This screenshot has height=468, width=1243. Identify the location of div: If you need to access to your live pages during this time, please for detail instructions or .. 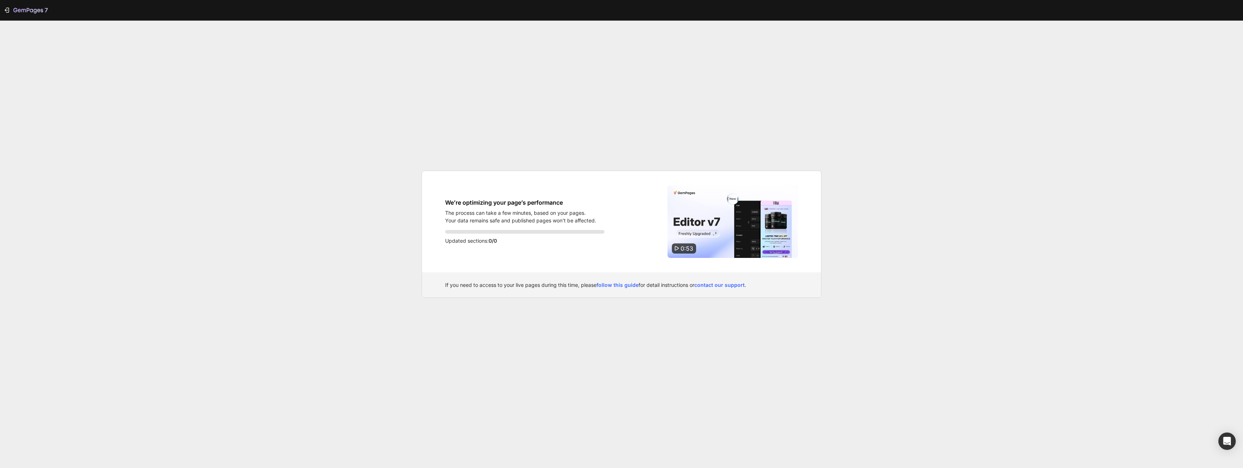
(622, 285).